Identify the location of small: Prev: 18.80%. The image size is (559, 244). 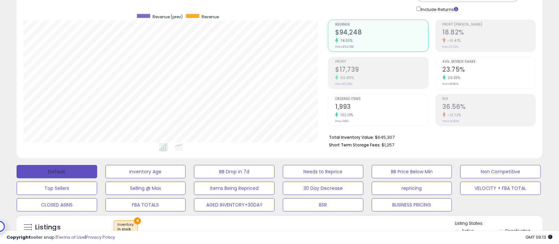
(451, 84).